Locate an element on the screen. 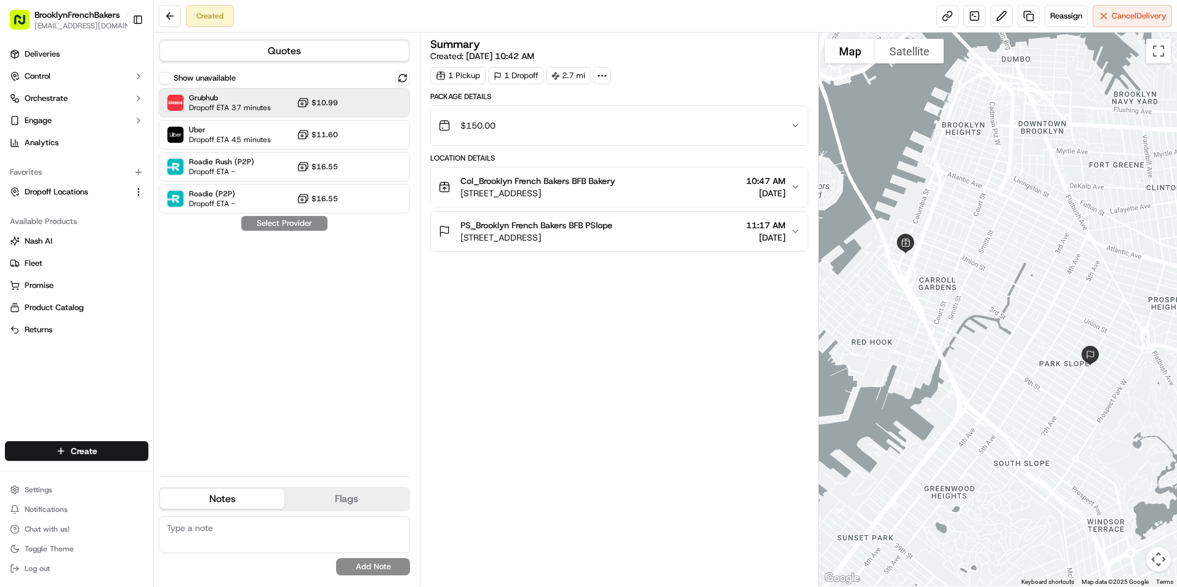 The height and width of the screenshot is (587, 1177). div: Start new chat is located at coordinates (129, 124).